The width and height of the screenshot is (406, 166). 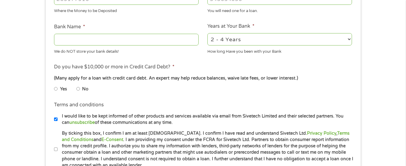 I want to click on div: Where the Money to be Deposited, so click(x=126, y=10).